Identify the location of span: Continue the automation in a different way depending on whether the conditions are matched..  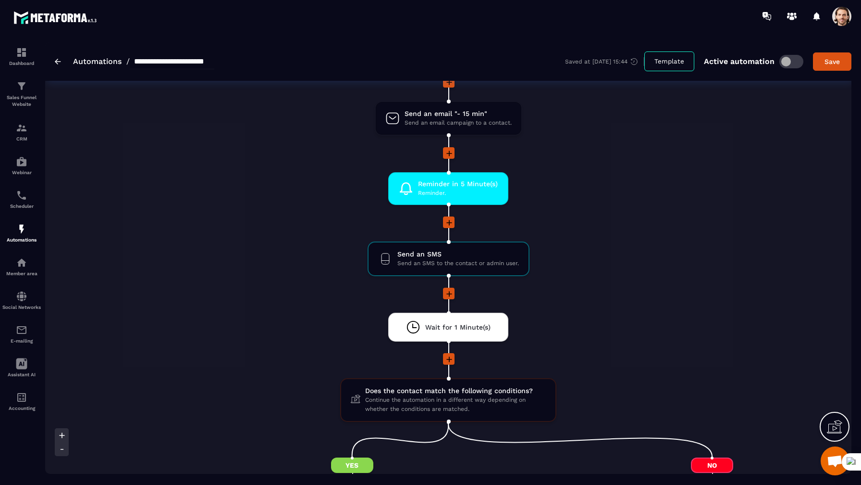
(456, 404).